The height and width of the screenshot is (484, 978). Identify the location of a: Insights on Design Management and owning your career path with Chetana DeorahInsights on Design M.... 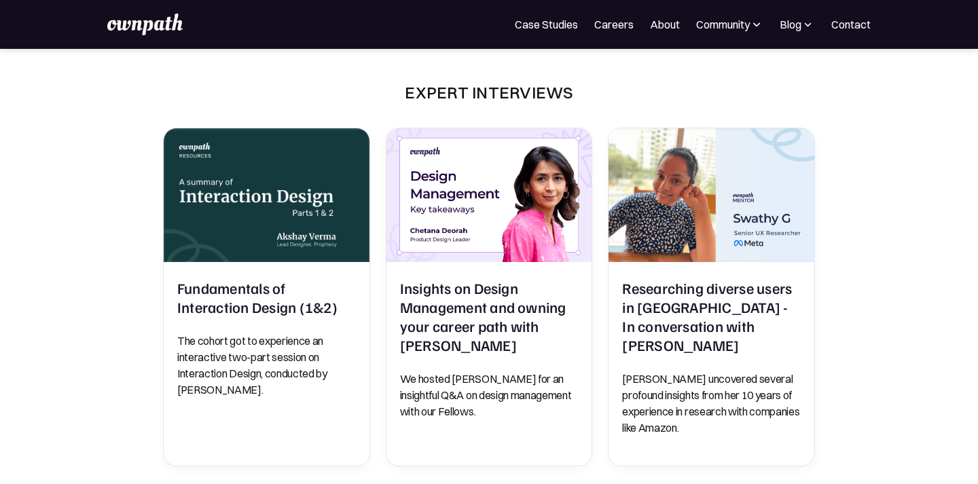
(489, 297).